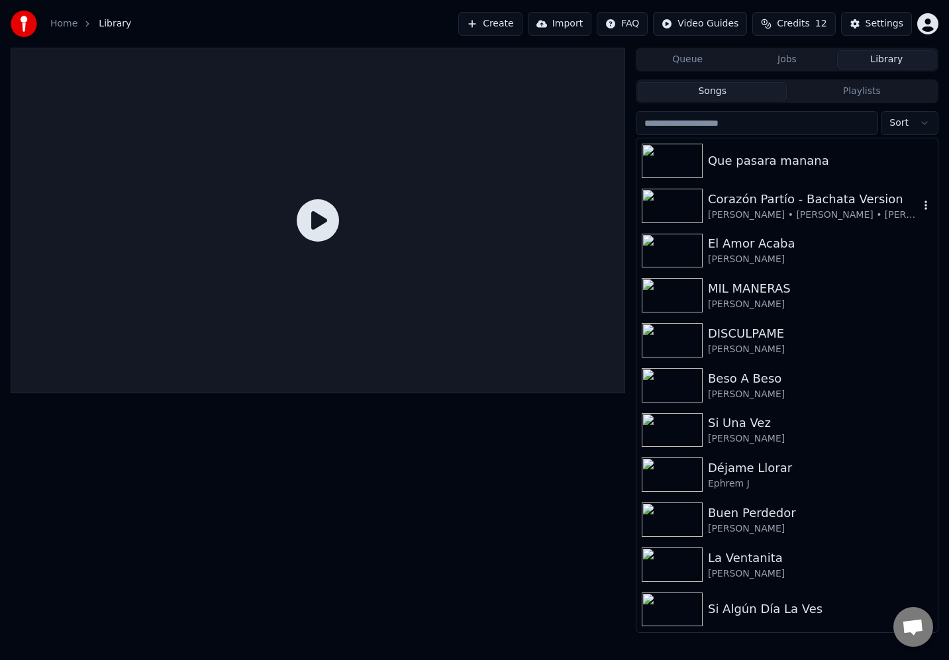  I want to click on div: Beso A Beso, so click(820, 379).